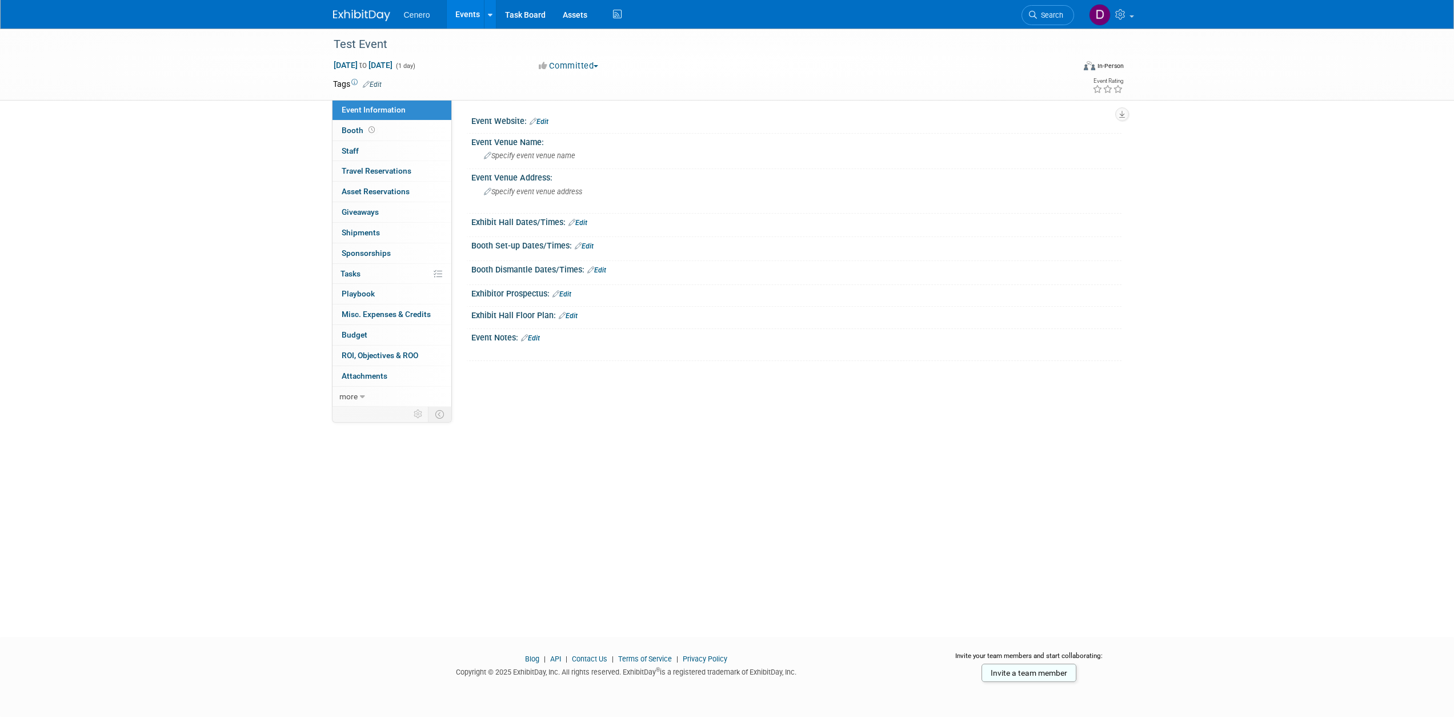 The height and width of the screenshot is (726, 1454). Describe the element at coordinates (589, 659) in the screenshot. I see `a: Contact Us` at that location.